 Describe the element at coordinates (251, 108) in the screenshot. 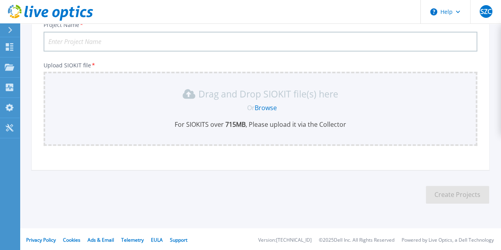

I see `span: Or` at that location.